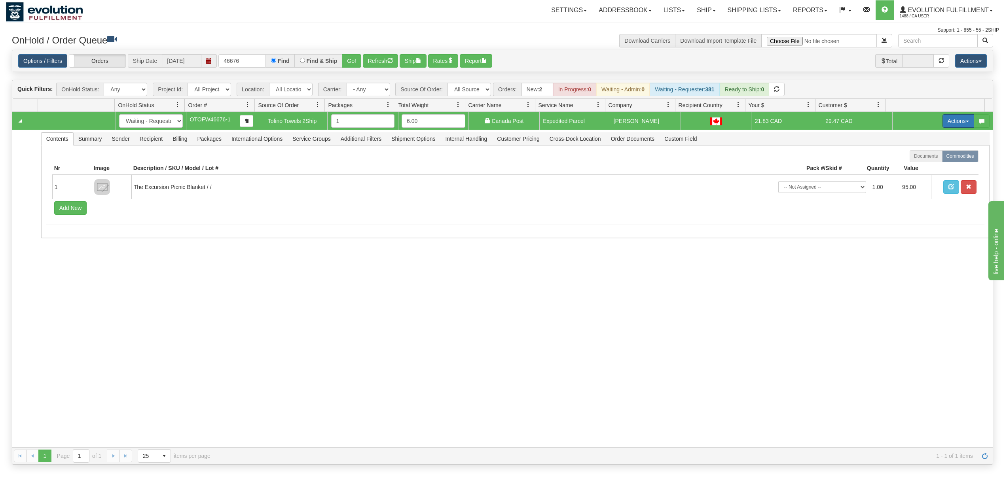 The height and width of the screenshot is (480, 1005). I want to click on button: Refresh, so click(380, 61).